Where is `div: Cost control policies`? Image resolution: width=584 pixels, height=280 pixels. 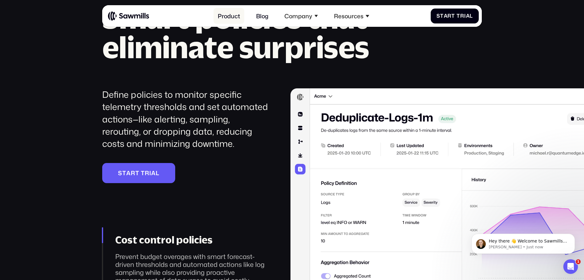 div: Cost control policies is located at coordinates (193, 240).